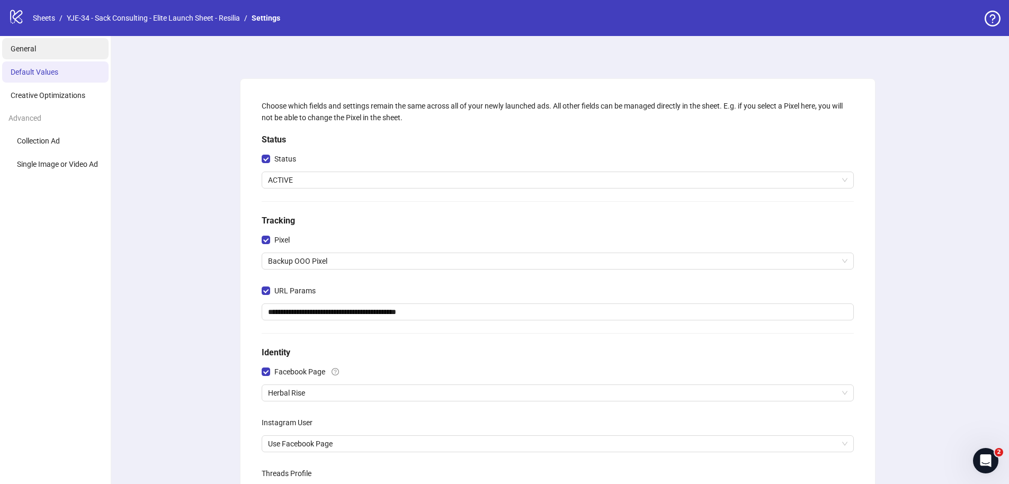 This screenshot has width=1009, height=484. Describe the element at coordinates (558, 140) in the screenshot. I see `h5: Status` at that location.